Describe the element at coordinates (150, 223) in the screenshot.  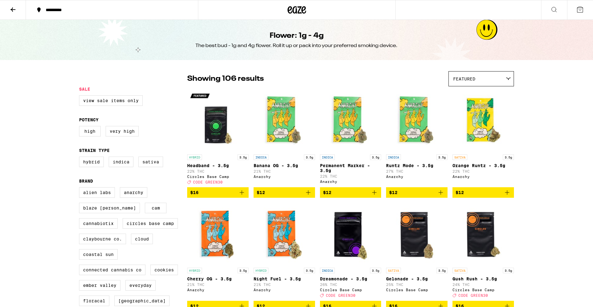
I see `label: Circles Base Camp` at that location.